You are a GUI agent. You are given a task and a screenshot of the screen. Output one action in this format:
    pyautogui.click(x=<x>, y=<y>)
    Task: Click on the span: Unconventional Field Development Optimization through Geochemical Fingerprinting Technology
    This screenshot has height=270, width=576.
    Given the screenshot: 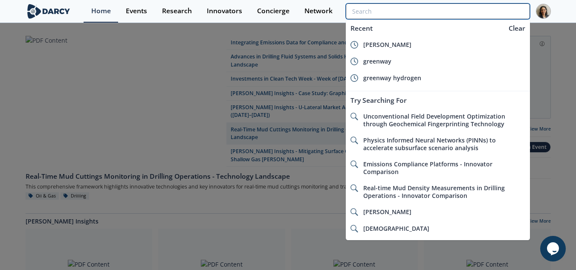 What is the action you would take?
    pyautogui.click(x=434, y=120)
    